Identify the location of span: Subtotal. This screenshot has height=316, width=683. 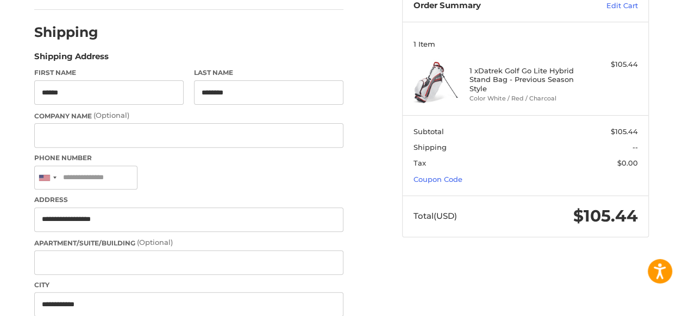
(429, 131).